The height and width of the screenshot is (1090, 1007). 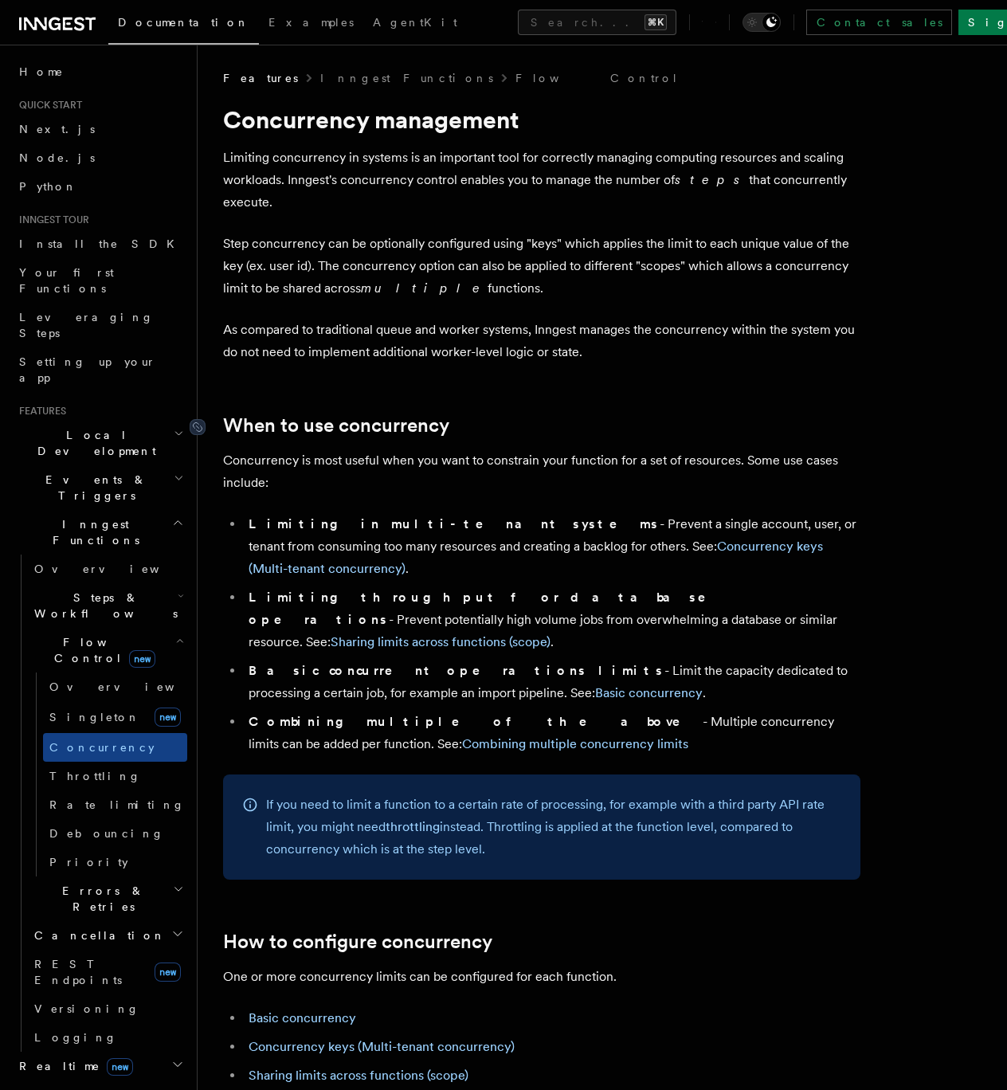 What do you see at coordinates (115, 747) in the screenshot?
I see `a: Concurrency` at bounding box center [115, 747].